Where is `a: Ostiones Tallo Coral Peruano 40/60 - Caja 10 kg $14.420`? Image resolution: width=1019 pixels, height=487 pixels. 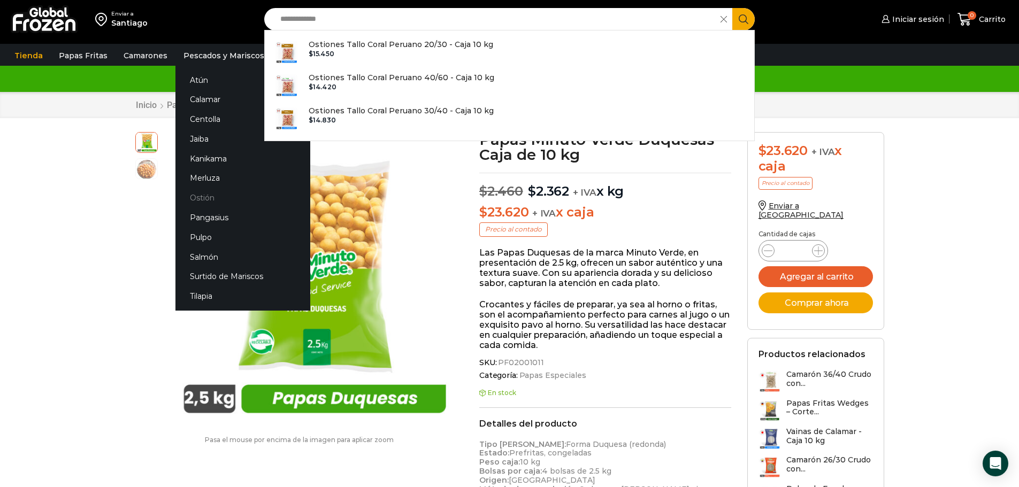 a: Ostiones Tallo Coral Peruano 40/60 - Caja 10 kg $14.420 is located at coordinates (510, 86).